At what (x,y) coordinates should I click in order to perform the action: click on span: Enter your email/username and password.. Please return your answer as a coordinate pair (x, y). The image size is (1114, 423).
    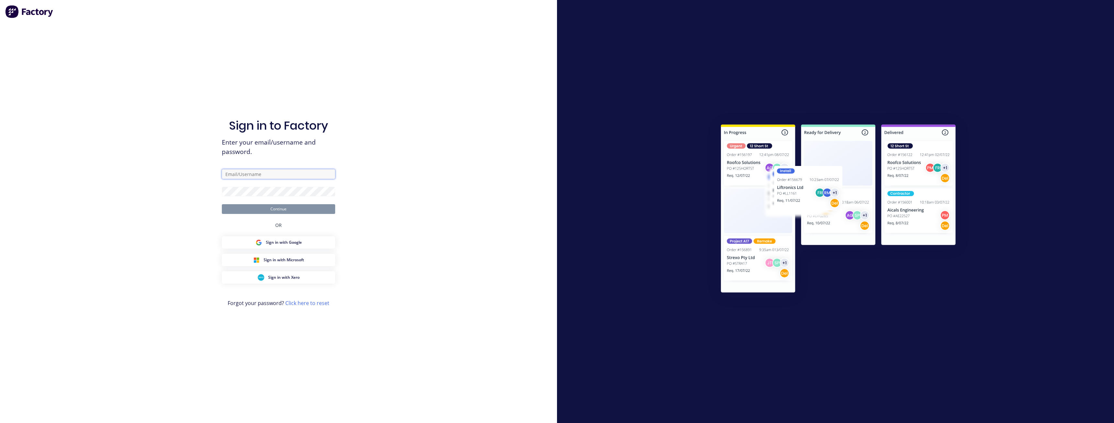
    Looking at the image, I should click on (278, 147).